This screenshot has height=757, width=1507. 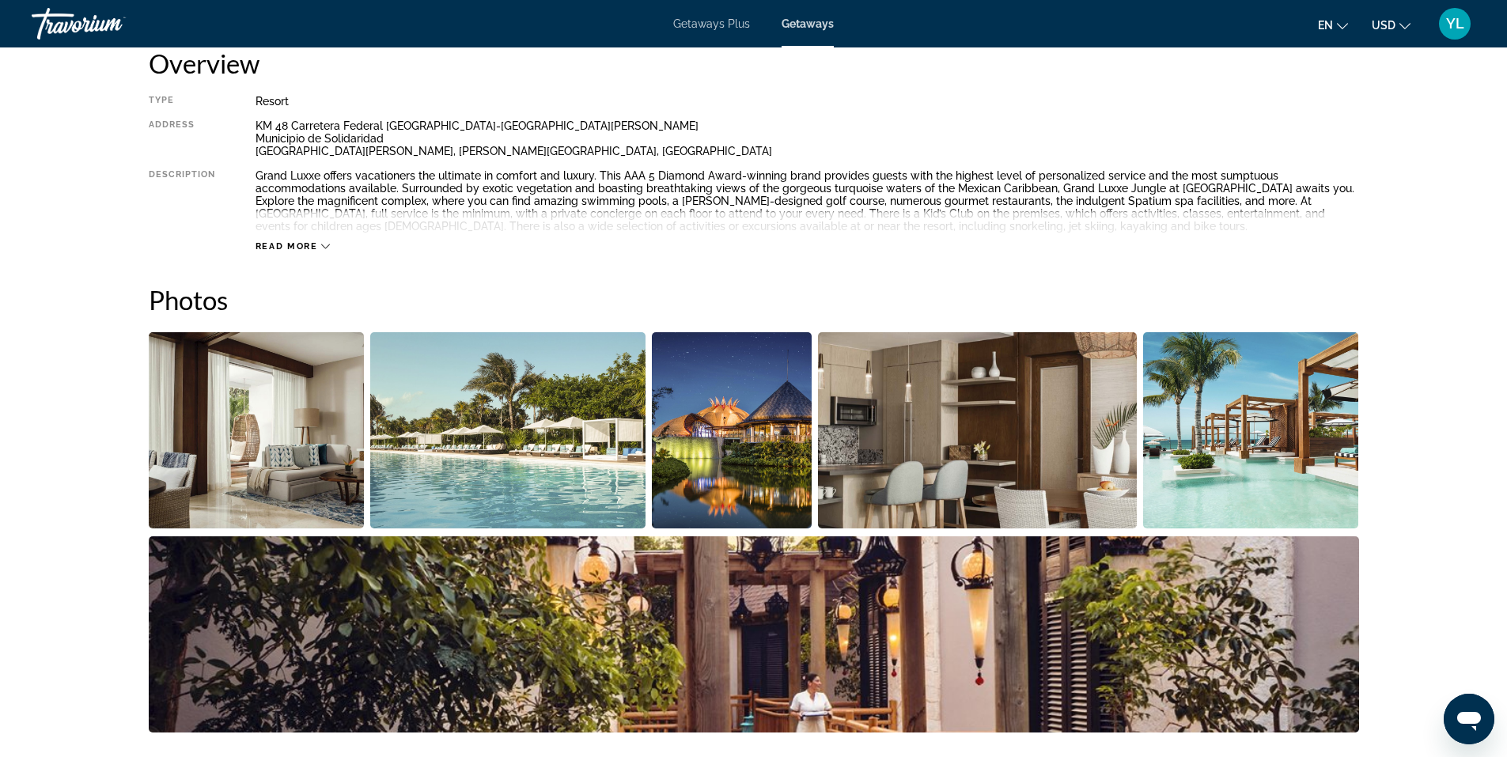 What do you see at coordinates (754, 300) in the screenshot?
I see `h2: Photos` at bounding box center [754, 300].